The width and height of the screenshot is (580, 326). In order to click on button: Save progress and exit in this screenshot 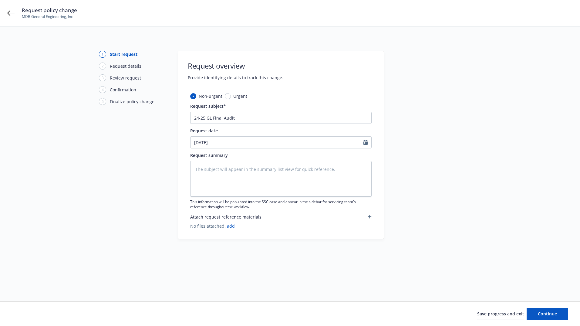, I will do `click(500, 314)`.